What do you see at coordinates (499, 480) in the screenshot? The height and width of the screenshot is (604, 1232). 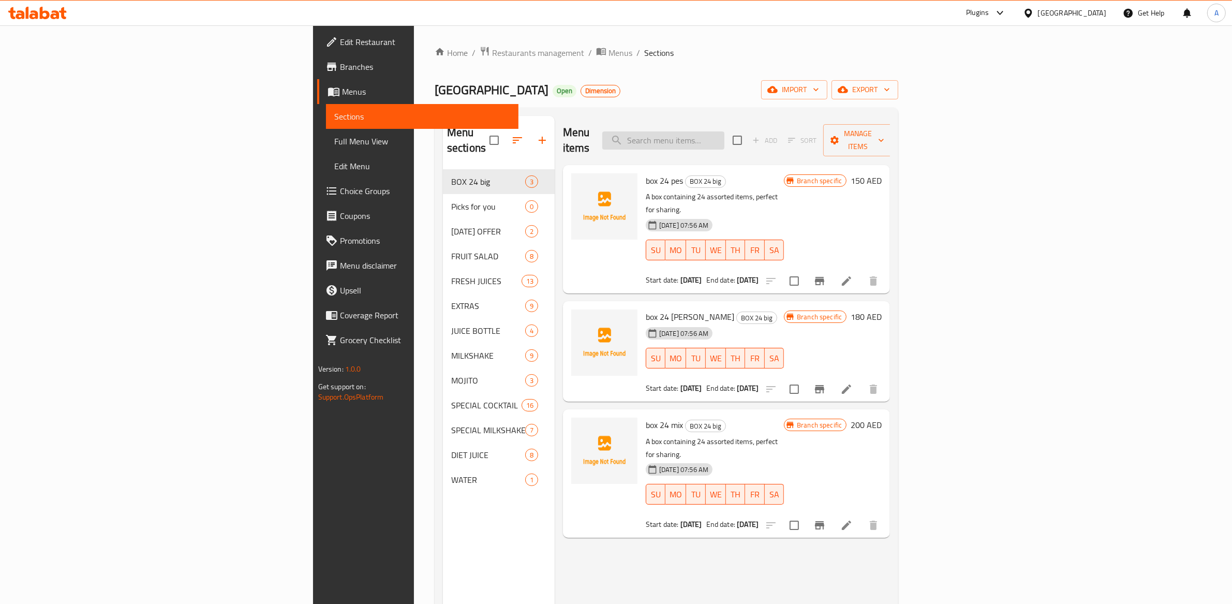 I see `div: WATER1` at bounding box center [499, 480].